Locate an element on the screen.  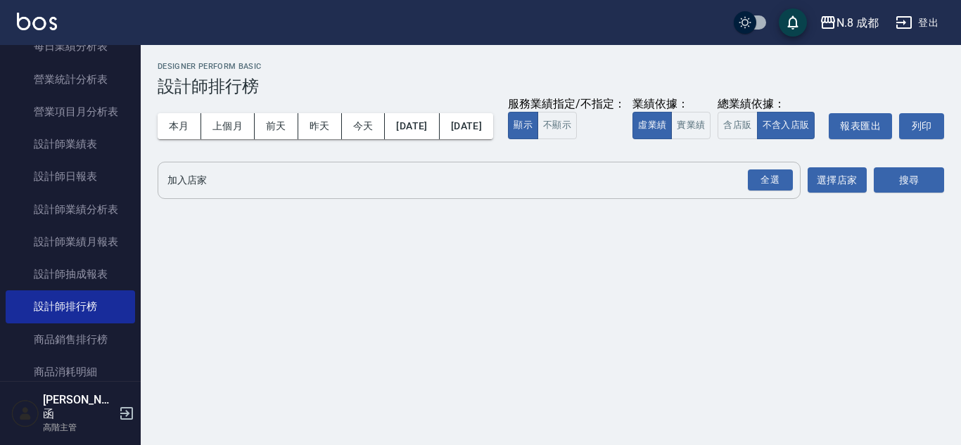
h3: 設計師排行榜 is located at coordinates (551, 87).